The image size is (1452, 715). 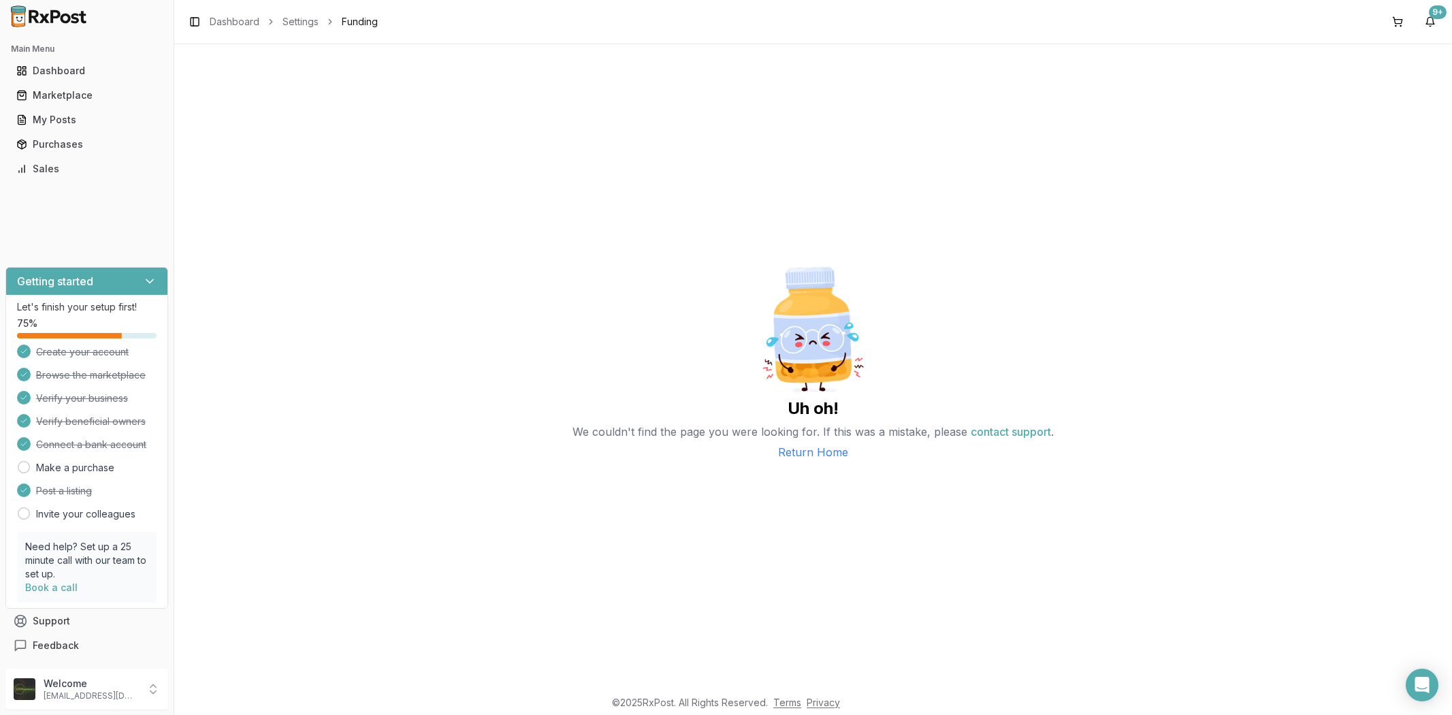 What do you see at coordinates (86, 71) in the screenshot?
I see `button: Dashboard` at bounding box center [86, 71].